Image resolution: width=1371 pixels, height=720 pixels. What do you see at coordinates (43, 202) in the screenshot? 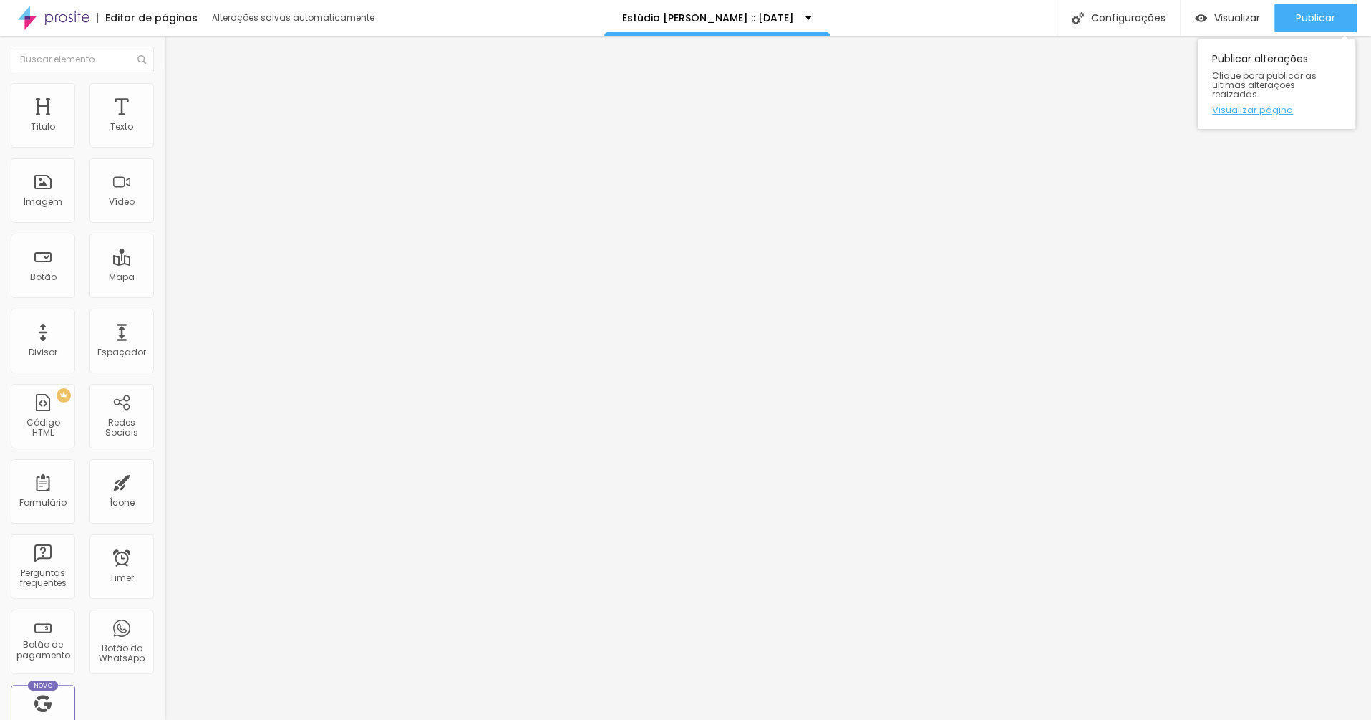
I see `div: Imagem` at bounding box center [43, 202].